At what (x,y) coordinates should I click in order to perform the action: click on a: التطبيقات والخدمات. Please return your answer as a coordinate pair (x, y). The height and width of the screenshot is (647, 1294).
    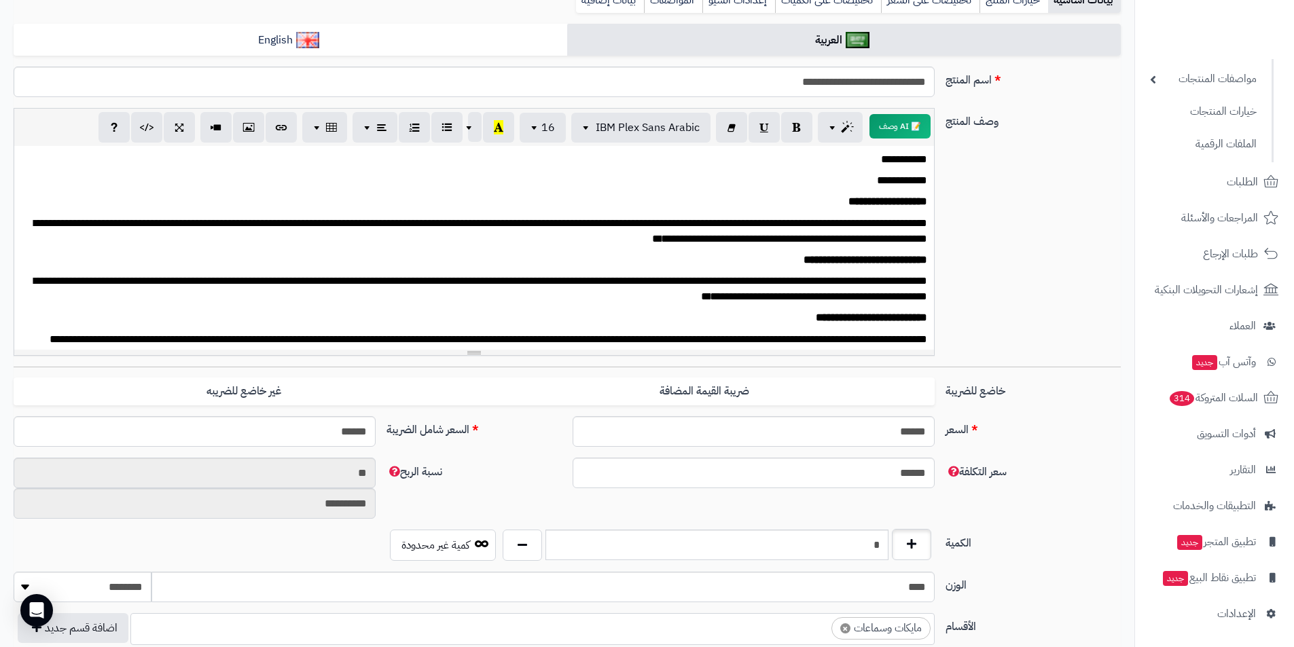
    Looking at the image, I should click on (1214, 506).